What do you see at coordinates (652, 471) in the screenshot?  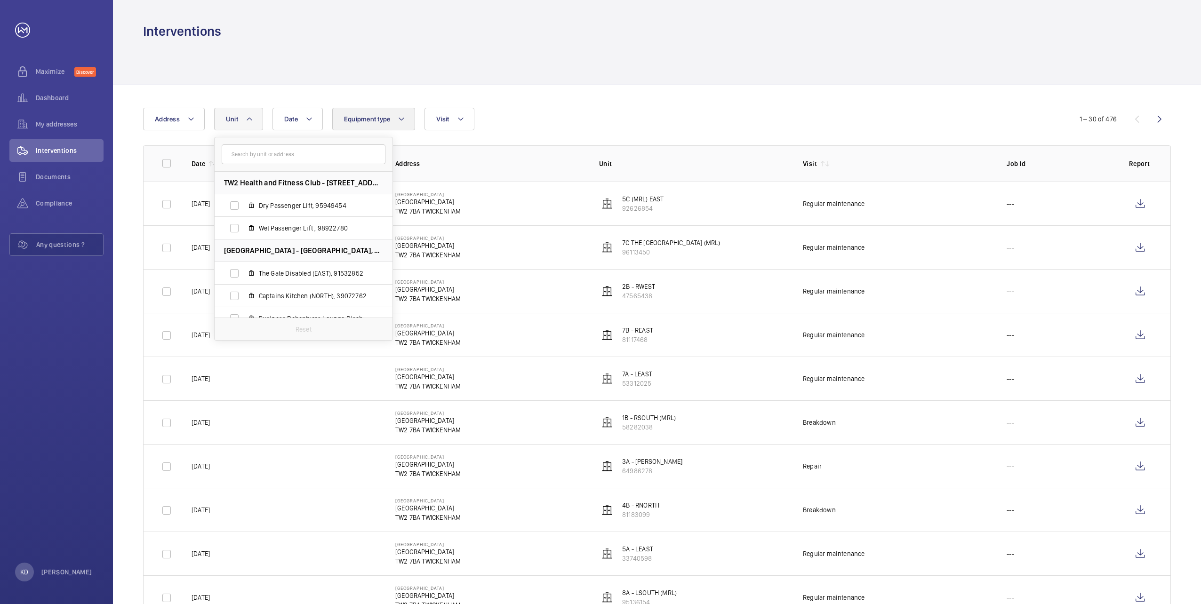 I see `p: 64986278` at bounding box center [652, 471].